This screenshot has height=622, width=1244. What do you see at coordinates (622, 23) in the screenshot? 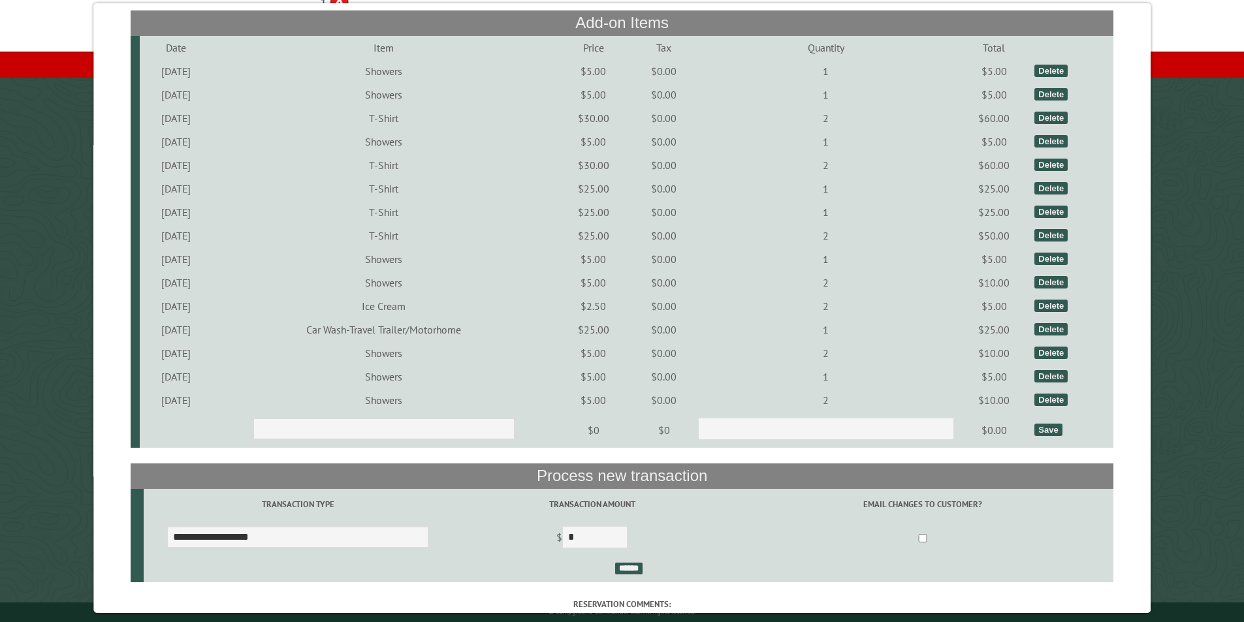
I see `th: Add-on Items` at bounding box center [622, 23].